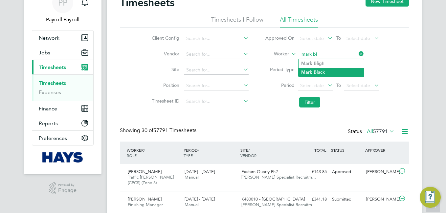 The width and height of the screenshot is (446, 213). I want to click on label: Worker, so click(274, 54).